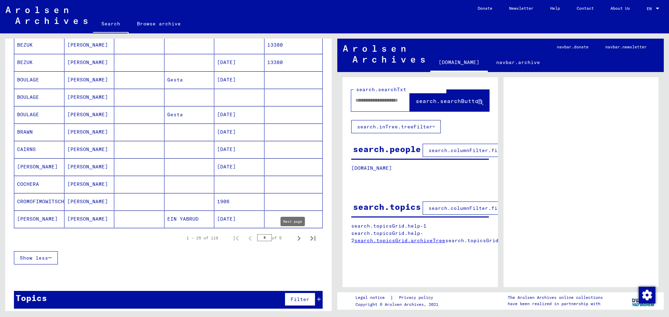 Image resolution: width=669 pixels, height=317 pixels. I want to click on button: Show less, so click(36, 258).